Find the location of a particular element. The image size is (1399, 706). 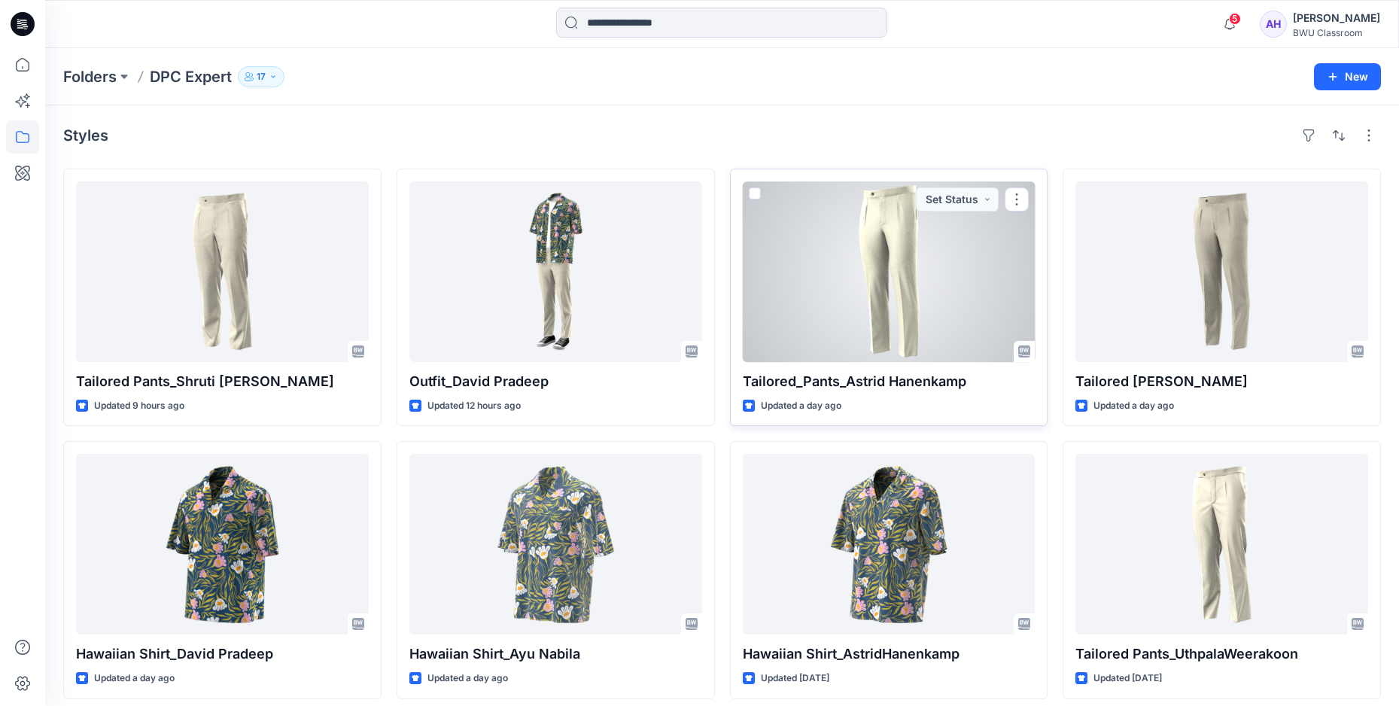

h4: Styles is located at coordinates (86, 136).